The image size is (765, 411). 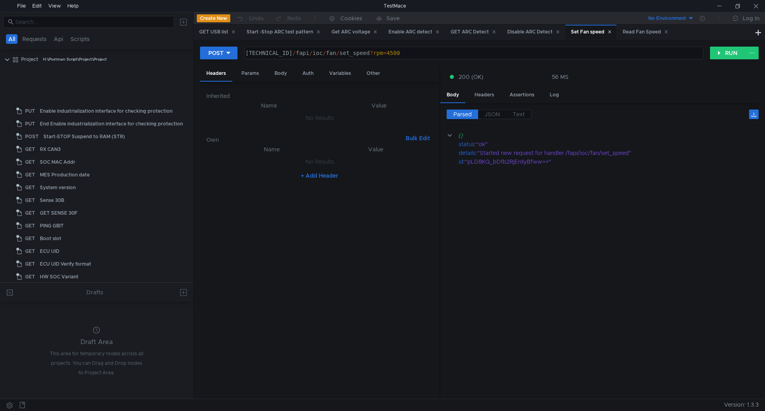 I want to click on div: Project, so click(x=29, y=59).